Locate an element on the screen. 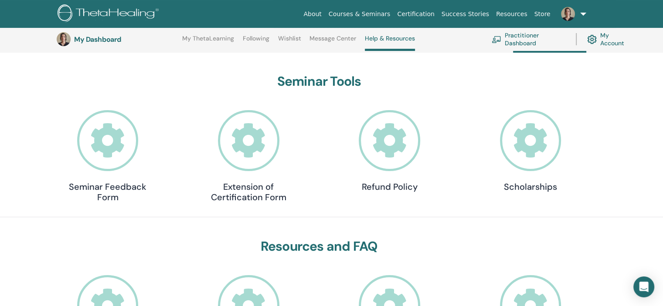 Image resolution: width=663 pixels, height=306 pixels. div: Open Intercom Messenger is located at coordinates (644, 287).